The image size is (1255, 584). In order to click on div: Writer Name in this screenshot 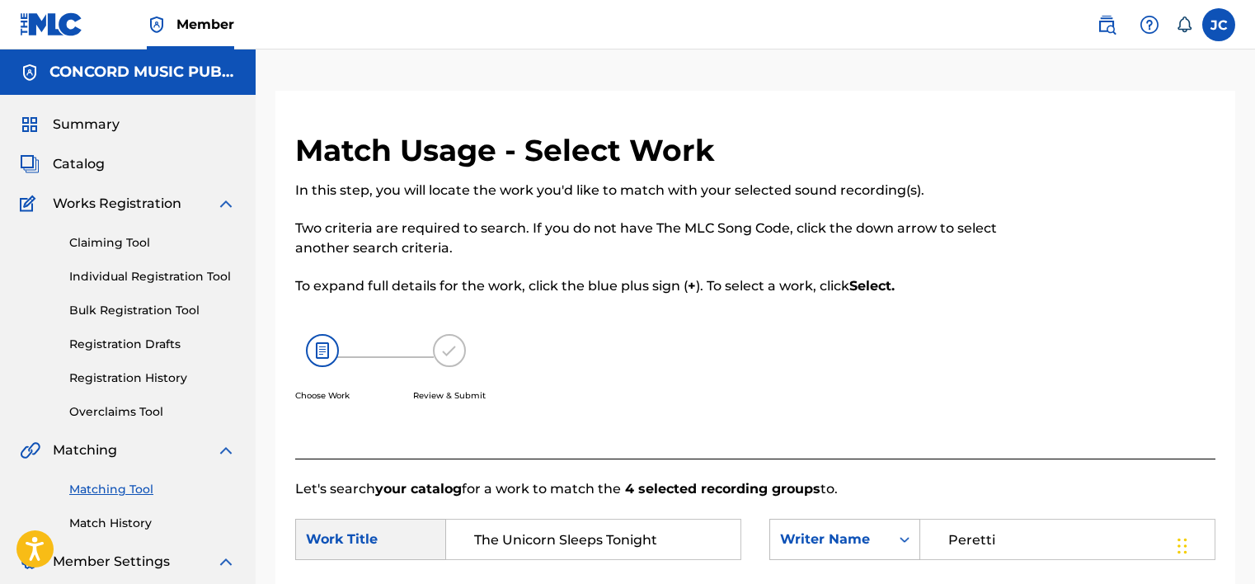, I will do `click(829, 539)`.